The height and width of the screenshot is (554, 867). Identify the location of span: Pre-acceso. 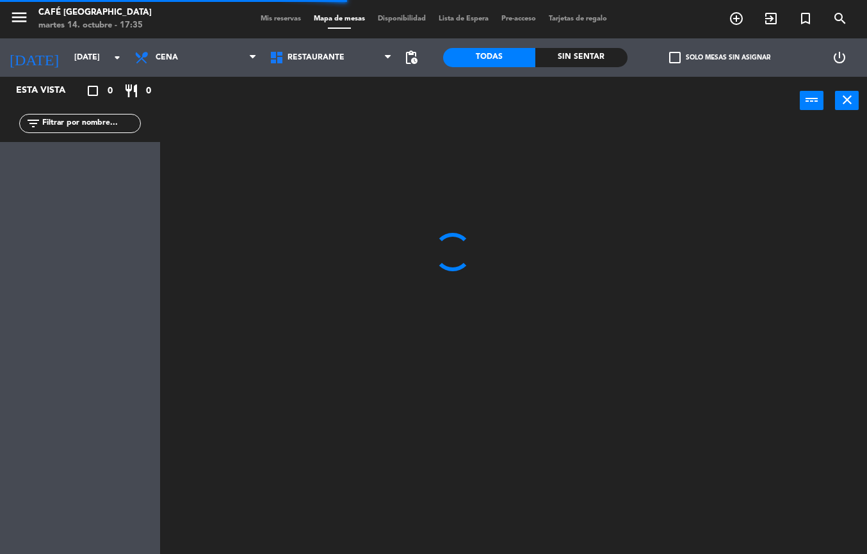
(519, 19).